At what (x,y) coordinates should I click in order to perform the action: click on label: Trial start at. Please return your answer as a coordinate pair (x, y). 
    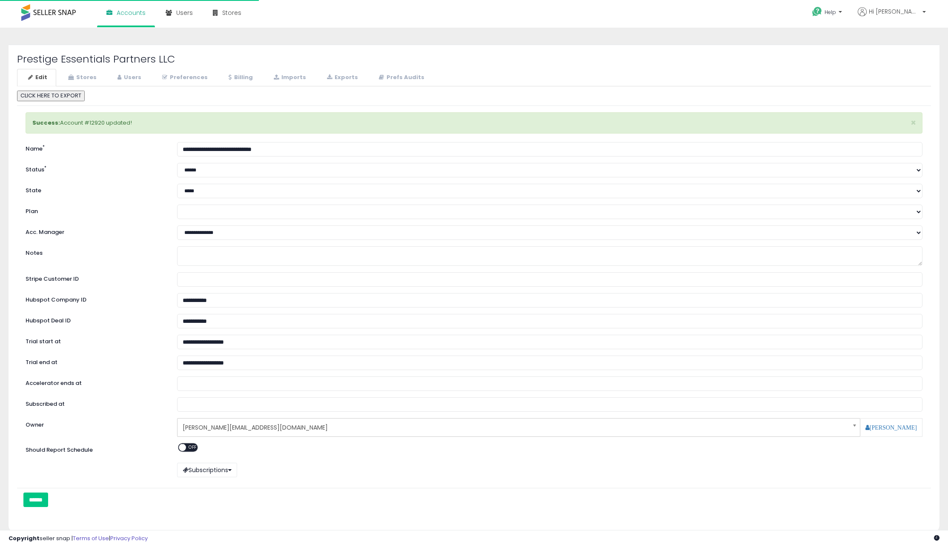
    Looking at the image, I should click on (95, 340).